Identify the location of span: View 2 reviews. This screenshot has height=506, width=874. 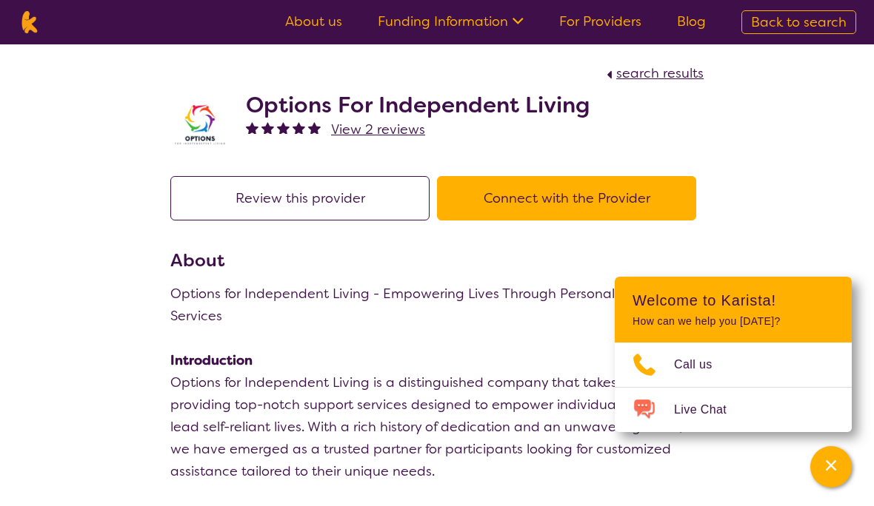
(378, 130).